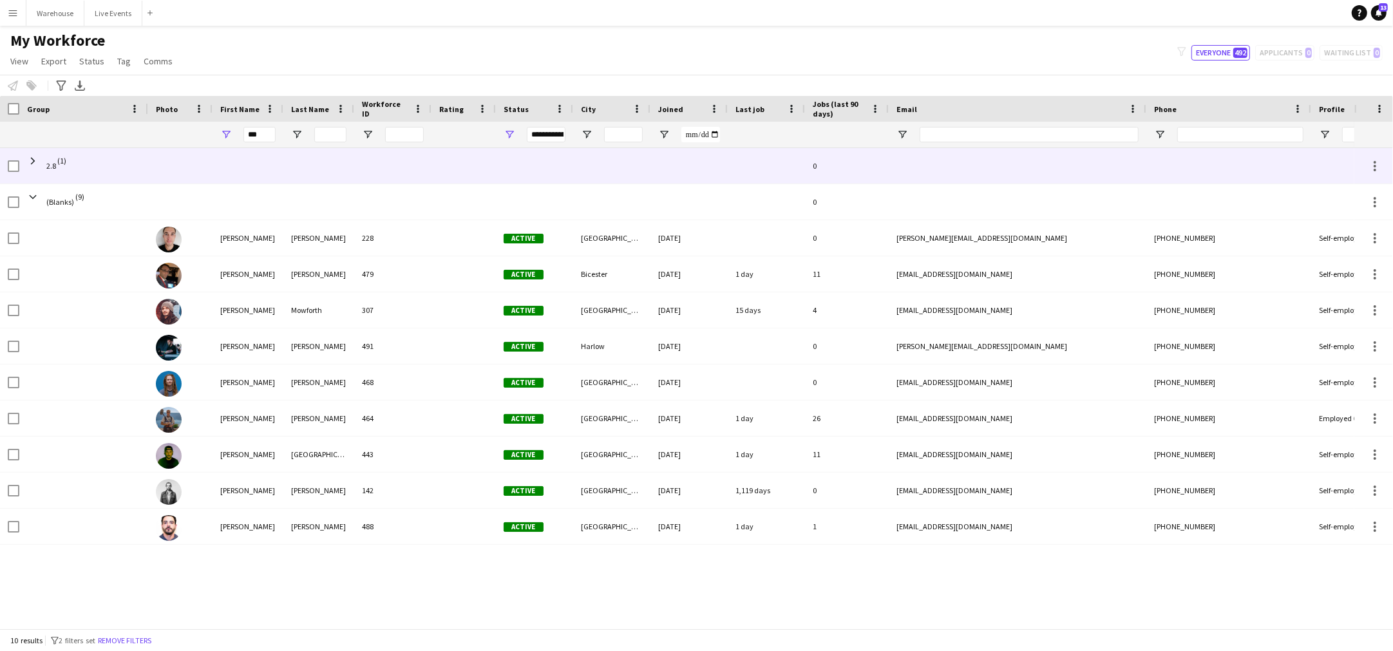 This screenshot has height=651, width=1393. I want to click on div: Harlow, so click(612, 346).